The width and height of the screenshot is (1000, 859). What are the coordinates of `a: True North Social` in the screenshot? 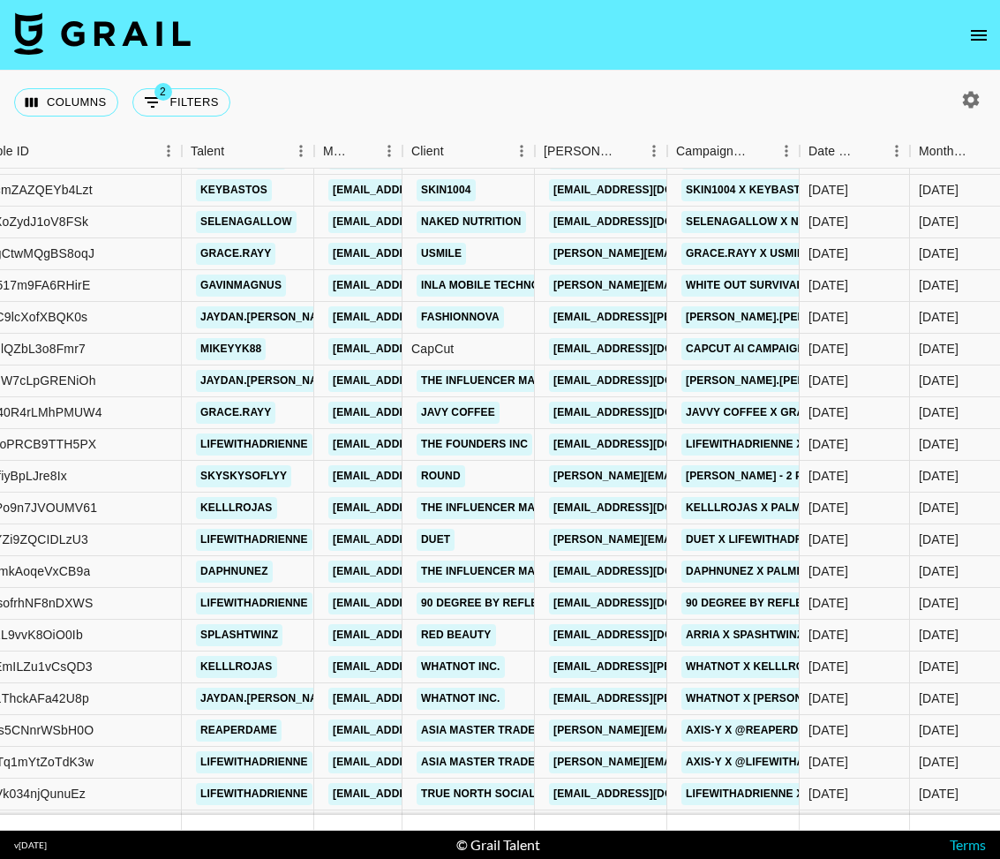 It's located at (478, 793).